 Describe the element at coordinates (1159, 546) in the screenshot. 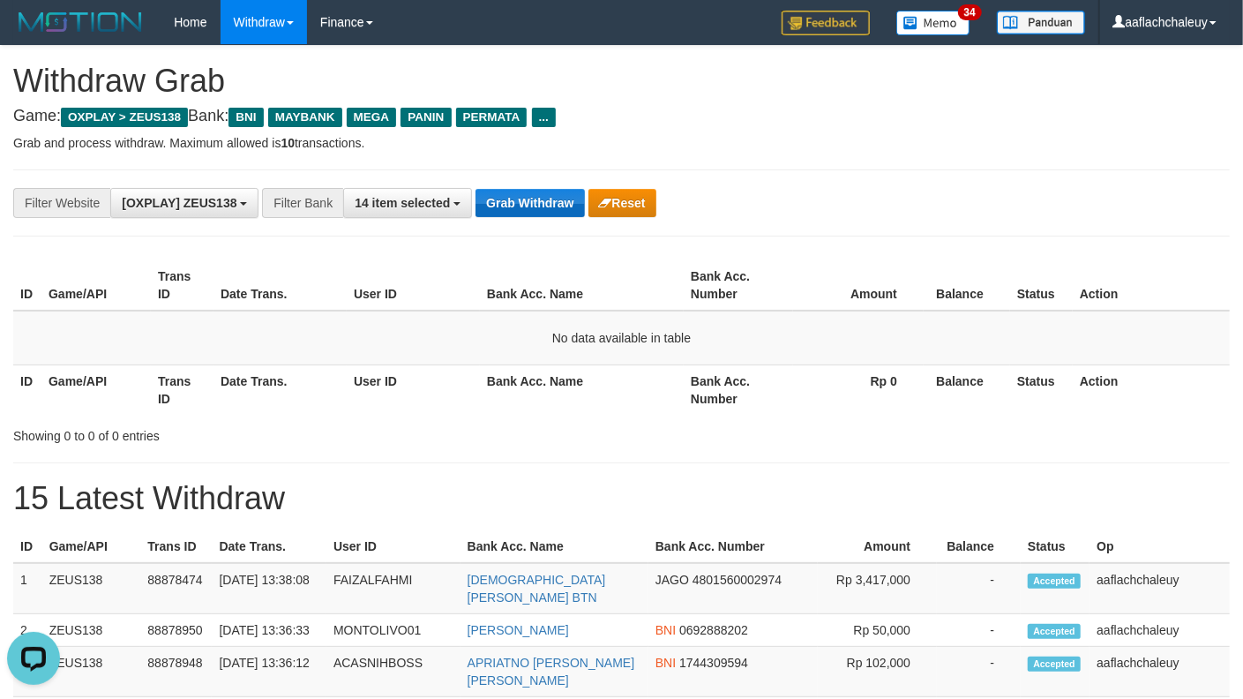

I see `th: Op` at that location.